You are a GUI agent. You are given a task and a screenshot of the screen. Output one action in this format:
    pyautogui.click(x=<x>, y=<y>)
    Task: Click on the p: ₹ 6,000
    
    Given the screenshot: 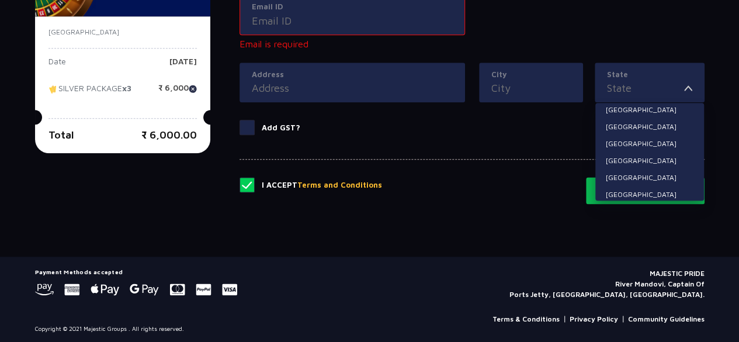 What is the action you would take?
    pyautogui.click(x=178, y=92)
    